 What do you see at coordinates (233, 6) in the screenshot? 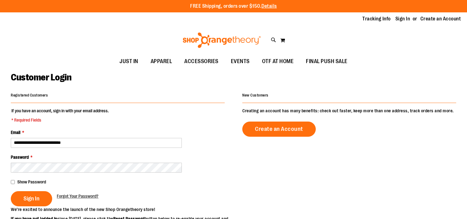
I see `p: FREE Shipping, orders over $150.` at bounding box center [233, 6].